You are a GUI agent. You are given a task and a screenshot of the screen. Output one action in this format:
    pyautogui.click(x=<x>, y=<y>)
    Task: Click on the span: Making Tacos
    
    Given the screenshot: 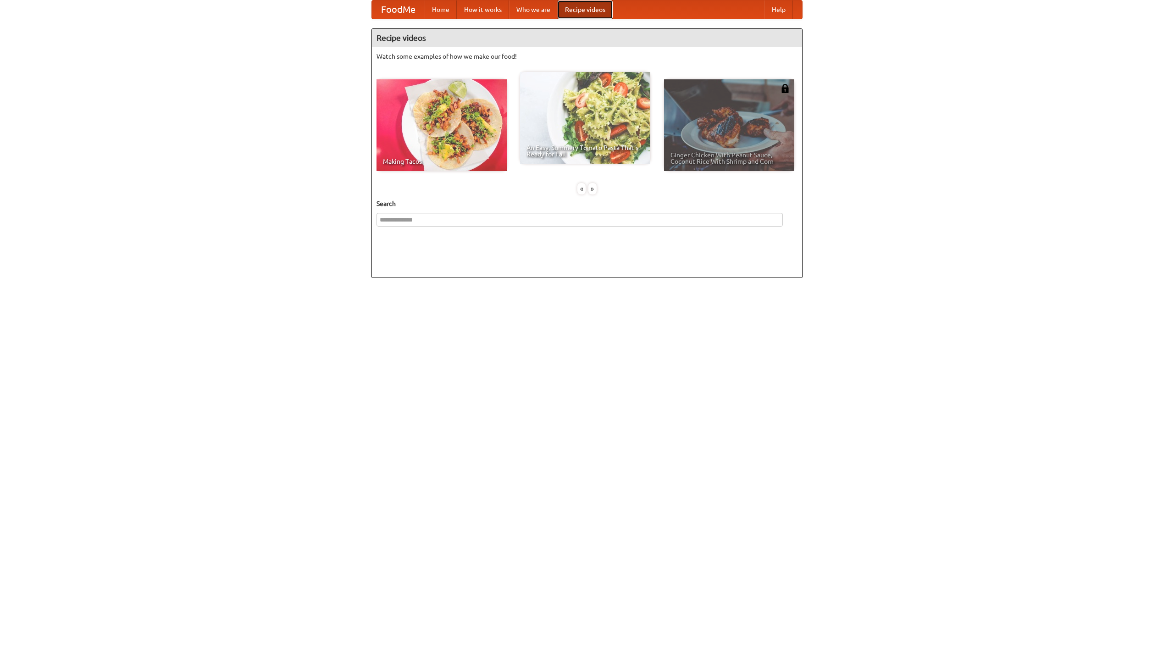 What is the action you would take?
    pyautogui.click(x=442, y=161)
    